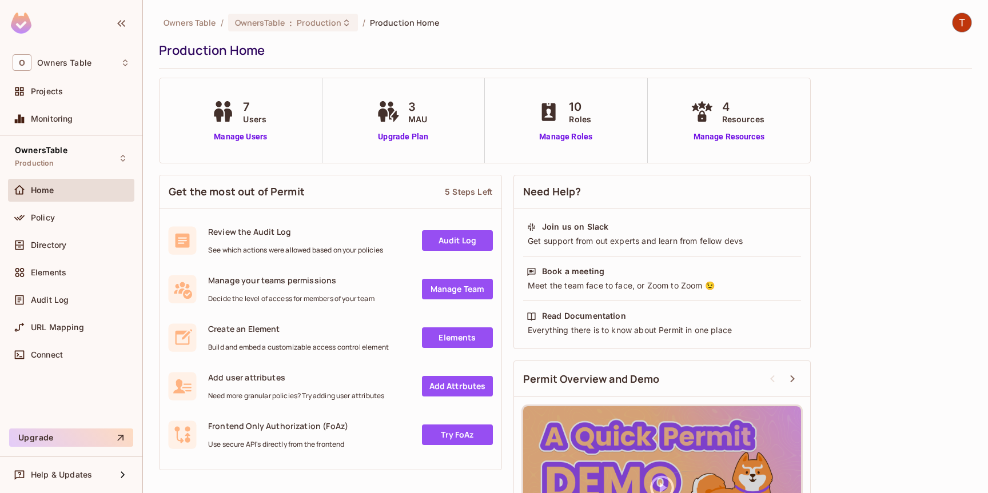 The width and height of the screenshot is (988, 493). What do you see at coordinates (49, 273) in the screenshot?
I see `span: Elements` at bounding box center [49, 273].